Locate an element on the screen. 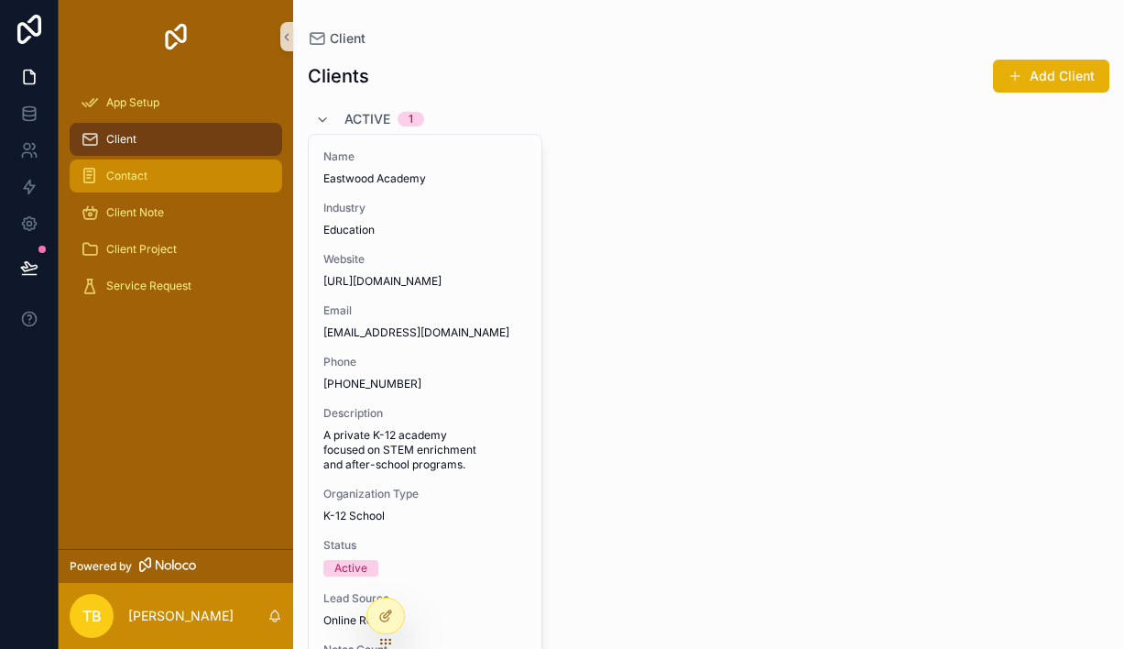 The width and height of the screenshot is (1124, 649). span: Website is located at coordinates (425, 259).